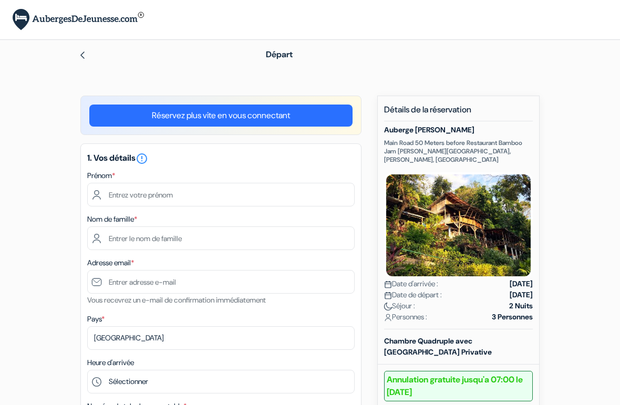 Image resolution: width=620 pixels, height=405 pixels. I want to click on label: Pays, so click(96, 319).